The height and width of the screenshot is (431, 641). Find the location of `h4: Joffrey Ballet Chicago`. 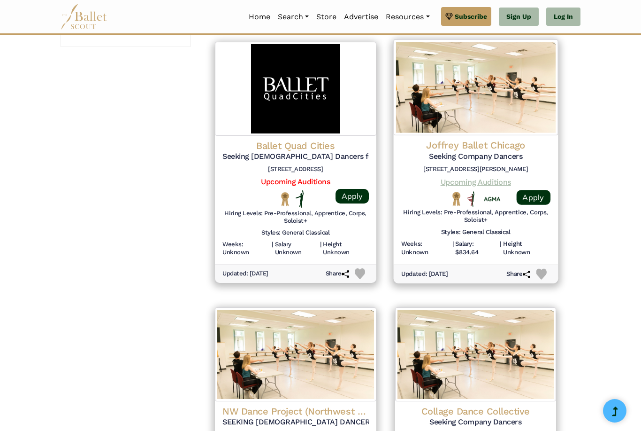

h4: Joffrey Ballet Chicago is located at coordinates (476, 145).